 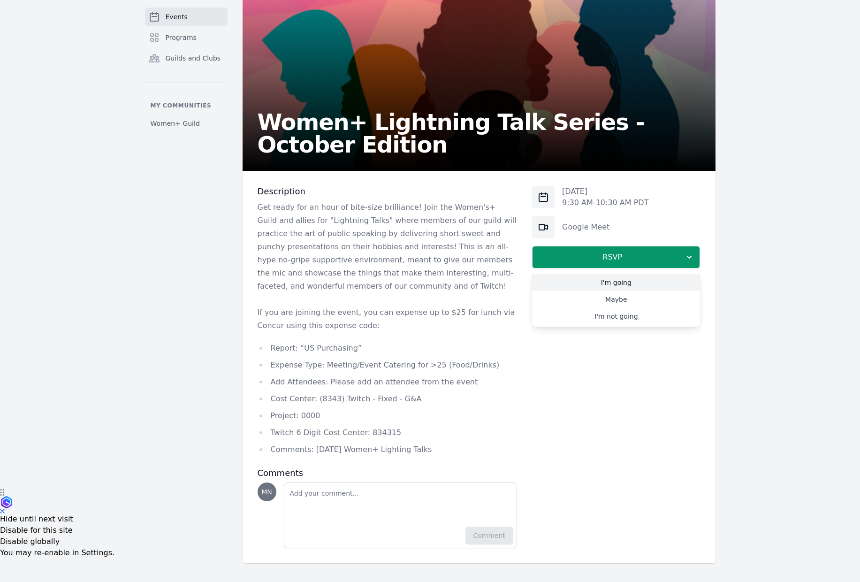 I want to click on a: Programs, so click(x=186, y=38).